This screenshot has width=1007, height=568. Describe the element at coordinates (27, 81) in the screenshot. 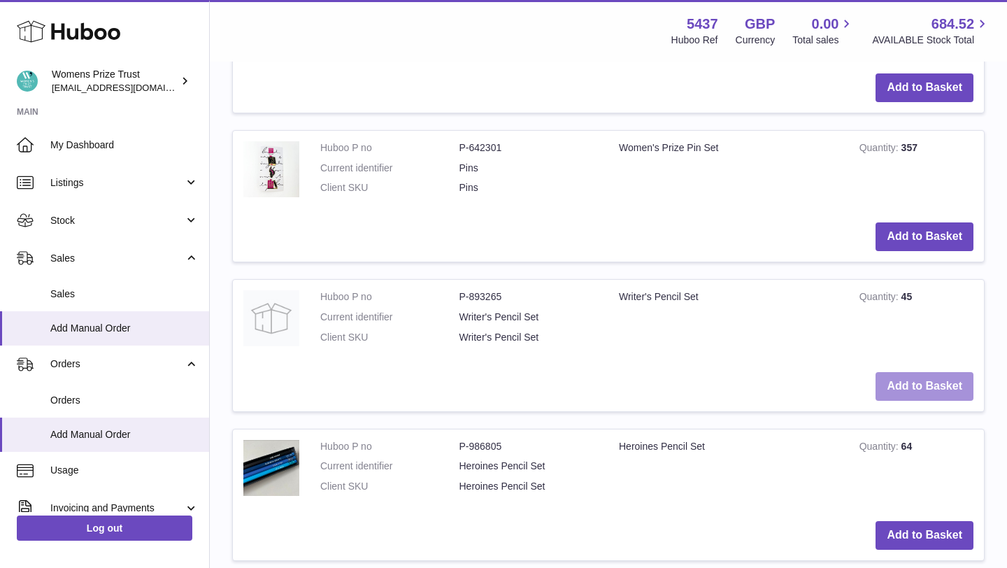

I see `img: info@womensprizeforfiction.co.uk` at that location.